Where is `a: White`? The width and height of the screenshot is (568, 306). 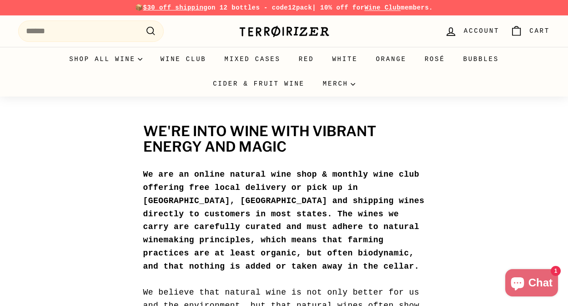
a: White is located at coordinates (345, 59).